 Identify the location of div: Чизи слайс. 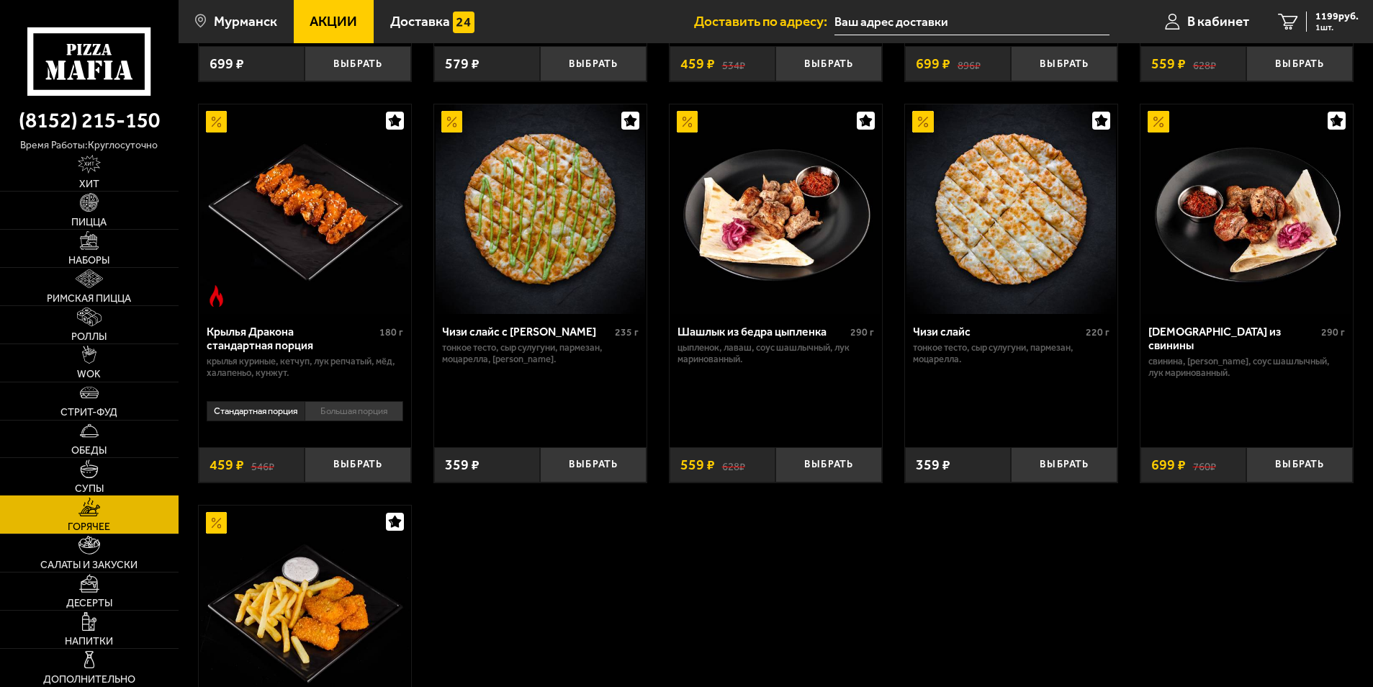
(997, 331).